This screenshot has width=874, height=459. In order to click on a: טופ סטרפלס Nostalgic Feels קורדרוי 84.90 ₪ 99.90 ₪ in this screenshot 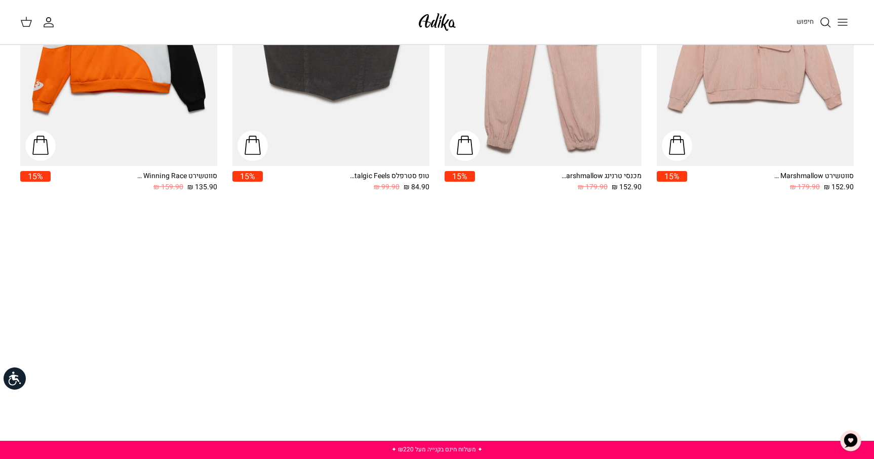, I will do `click(346, 182)`.